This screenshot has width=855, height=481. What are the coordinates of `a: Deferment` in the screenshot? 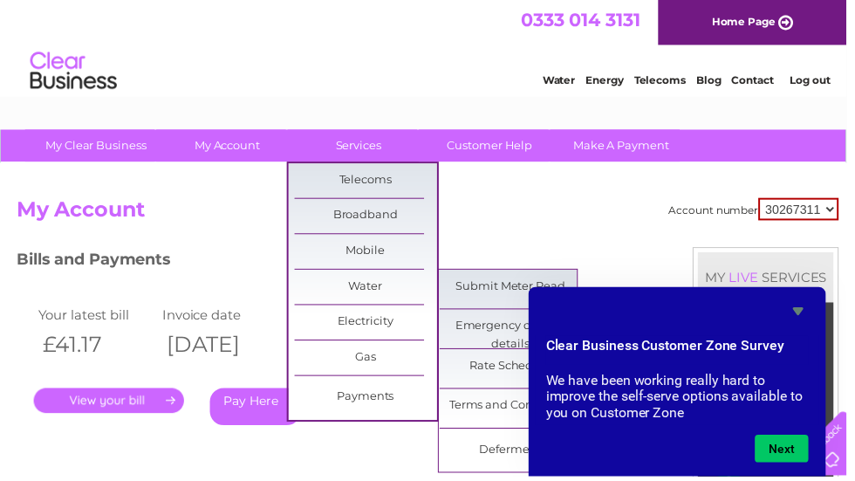 It's located at (516, 454).